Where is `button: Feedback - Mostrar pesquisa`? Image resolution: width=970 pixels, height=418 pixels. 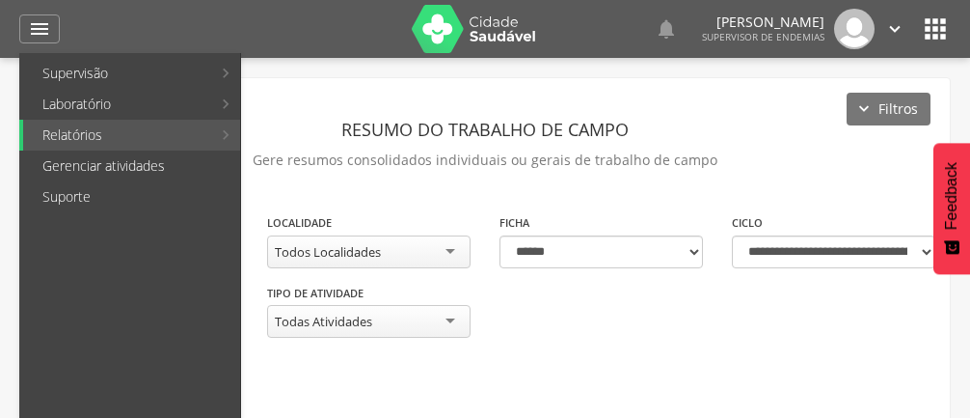
button: Feedback - Mostrar pesquisa is located at coordinates (952, 208).